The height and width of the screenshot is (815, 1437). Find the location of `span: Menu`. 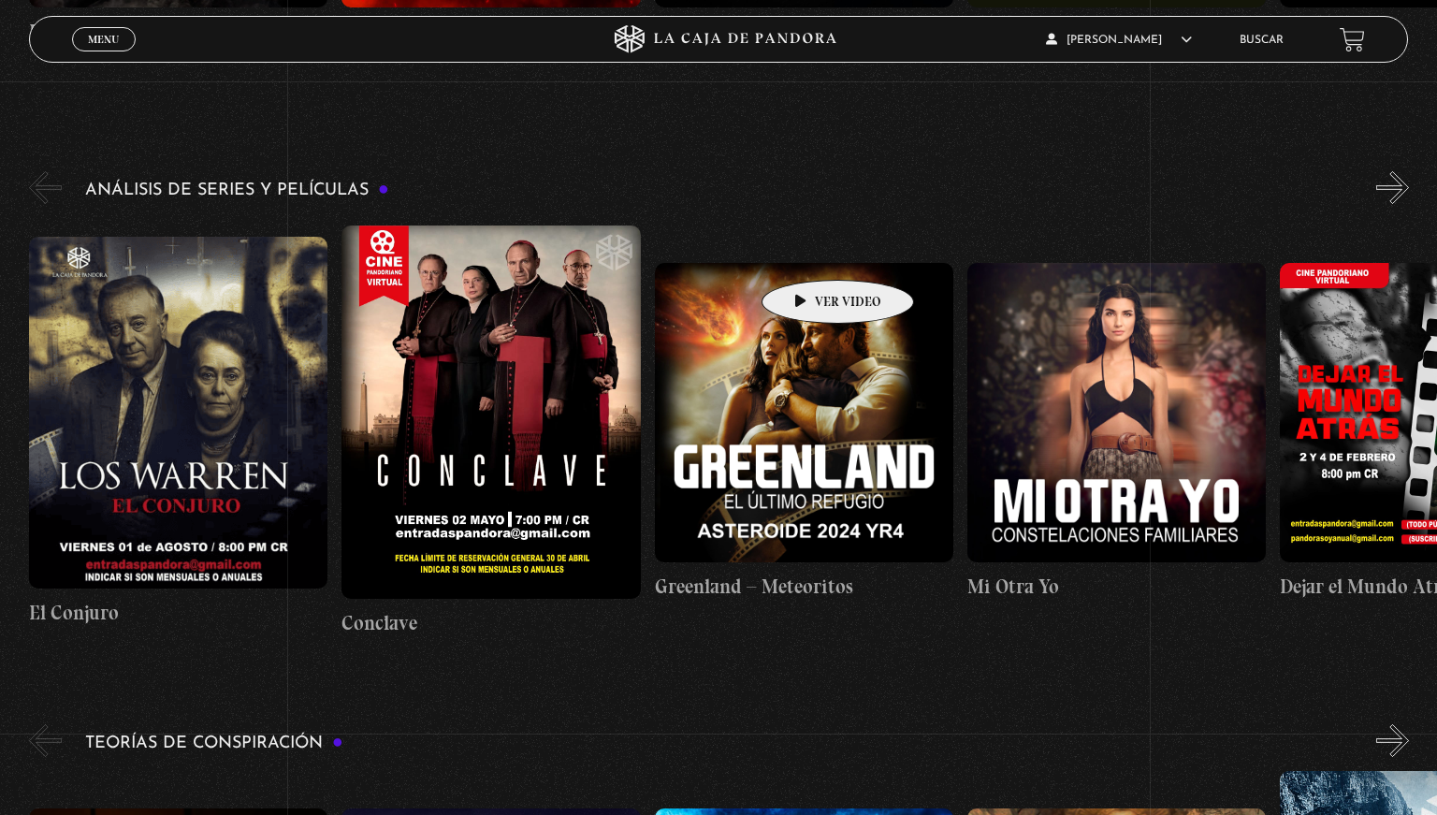

span: Menu is located at coordinates (103, 39).